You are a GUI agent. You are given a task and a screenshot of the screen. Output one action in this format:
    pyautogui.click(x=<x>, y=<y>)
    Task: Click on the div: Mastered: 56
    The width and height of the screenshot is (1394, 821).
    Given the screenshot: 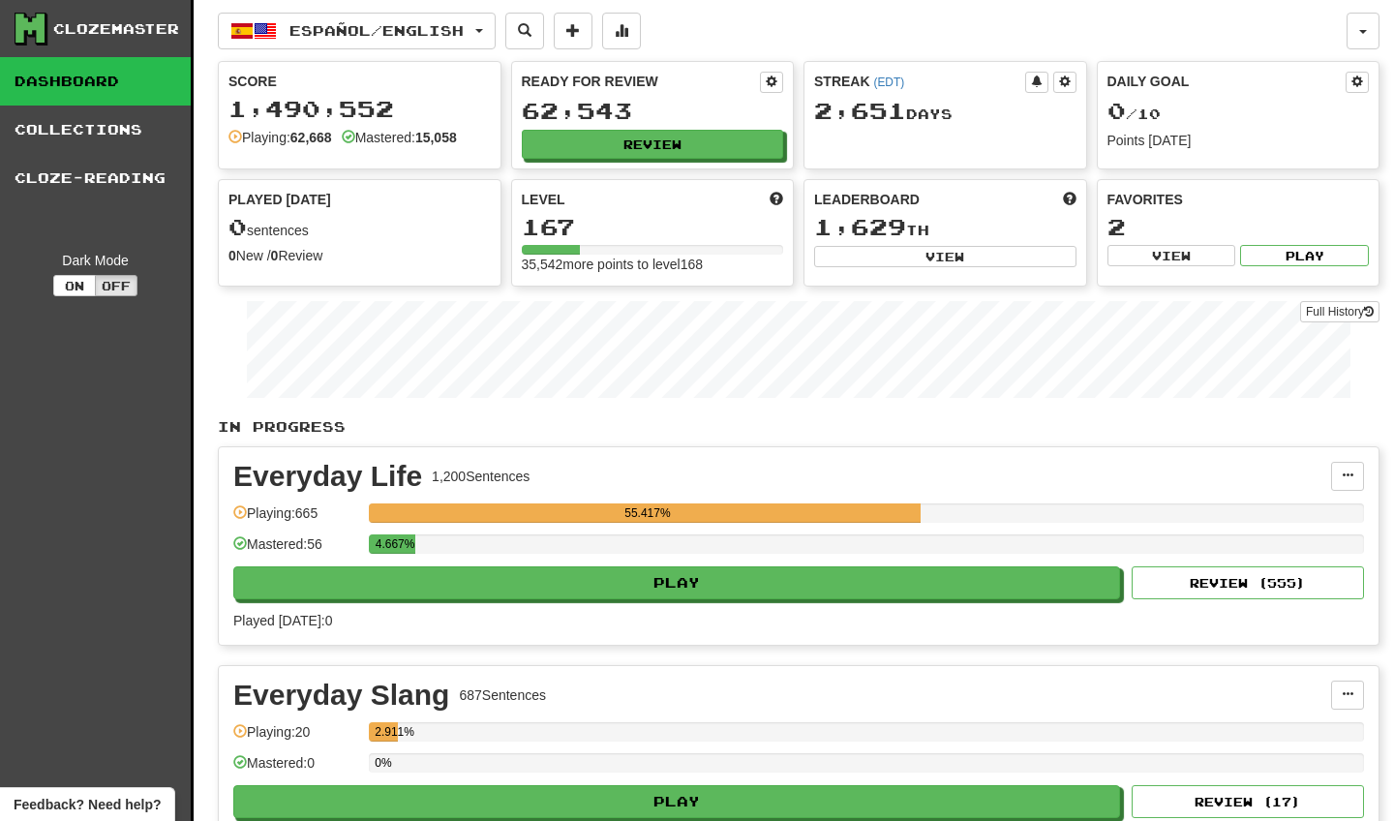 What is the action you would take?
    pyautogui.click(x=296, y=550)
    